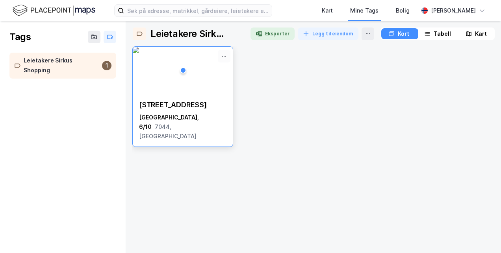  Describe the element at coordinates (198, 11) in the screenshot. I see `input: Søk på adresse, matrikkel, gårdeiere, leietakere eller personer` at that location.